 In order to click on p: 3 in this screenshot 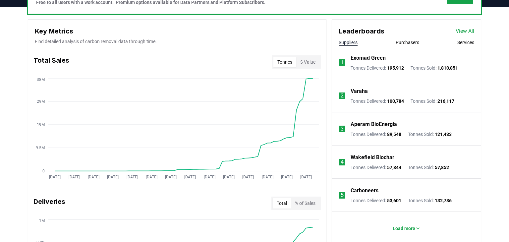, I will do `click(342, 129)`.